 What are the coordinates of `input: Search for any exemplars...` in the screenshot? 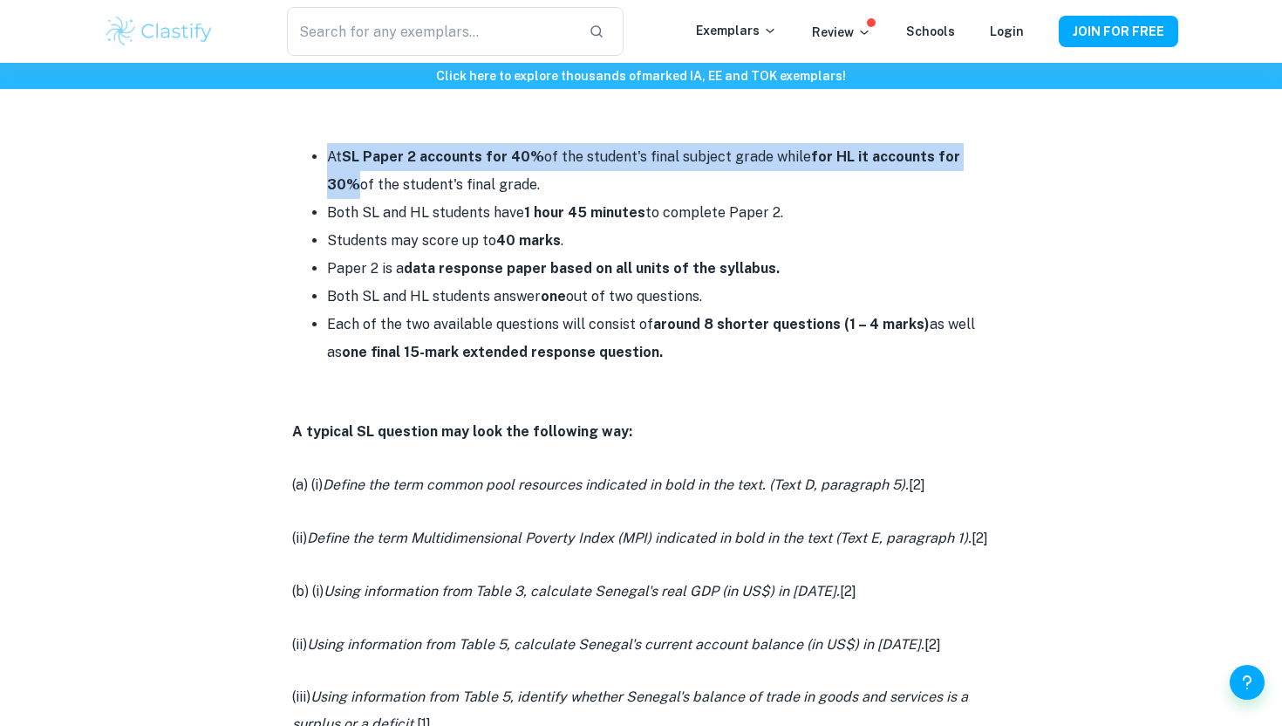 It's located at (431, 31).